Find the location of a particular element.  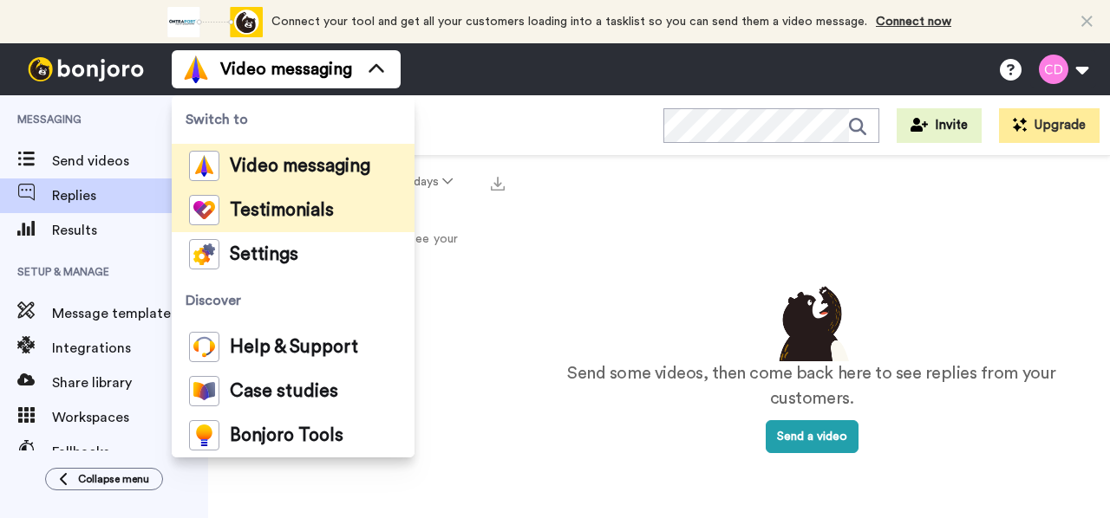

span: Share library is located at coordinates (130, 383).